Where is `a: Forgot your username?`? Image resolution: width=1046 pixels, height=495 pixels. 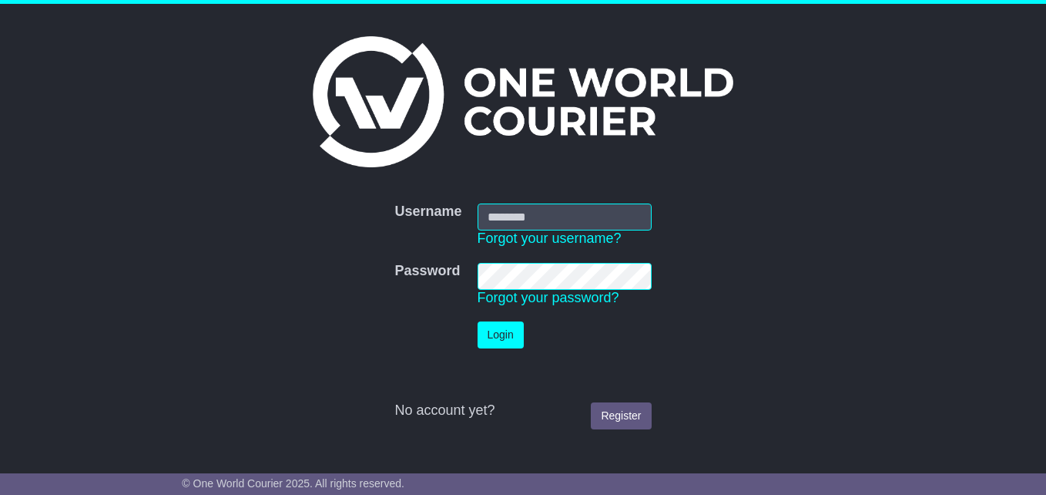
a: Forgot your username? is located at coordinates (549, 238).